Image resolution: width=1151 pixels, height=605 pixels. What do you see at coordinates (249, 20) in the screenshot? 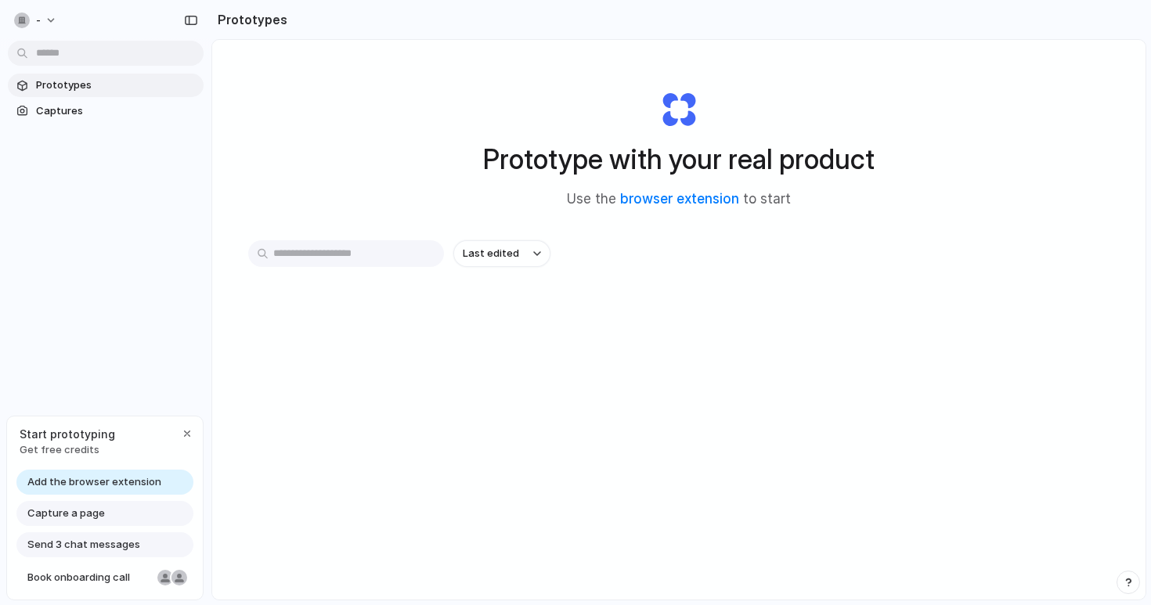
I see `h2: Prototypes` at bounding box center [249, 20].